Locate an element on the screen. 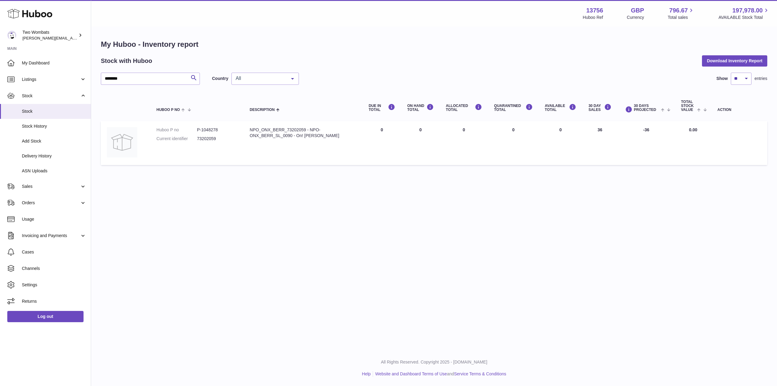  a: 796.67 Total sales is located at coordinates (681, 13).